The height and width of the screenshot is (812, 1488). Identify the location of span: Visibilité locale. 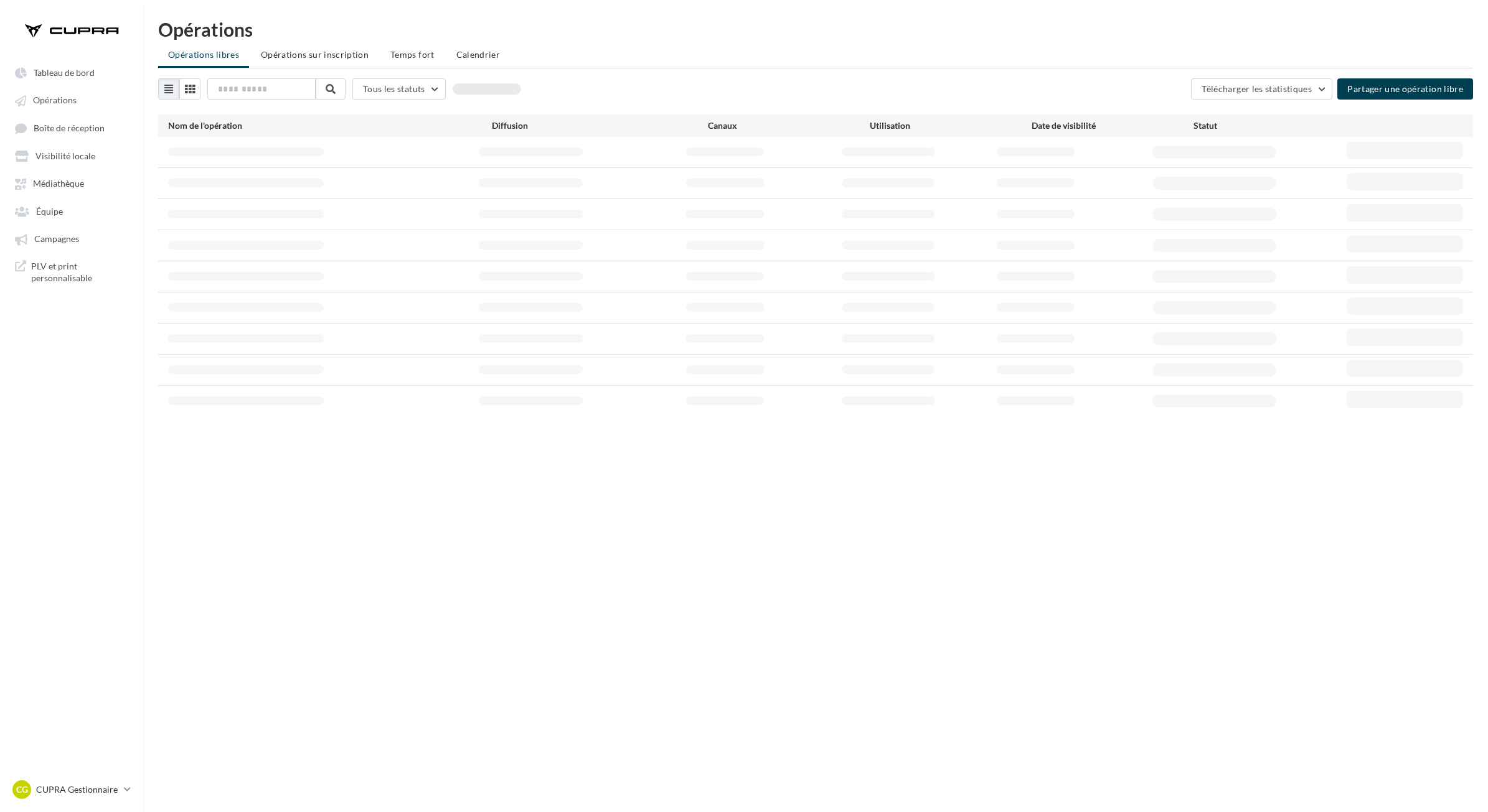
(65, 156).